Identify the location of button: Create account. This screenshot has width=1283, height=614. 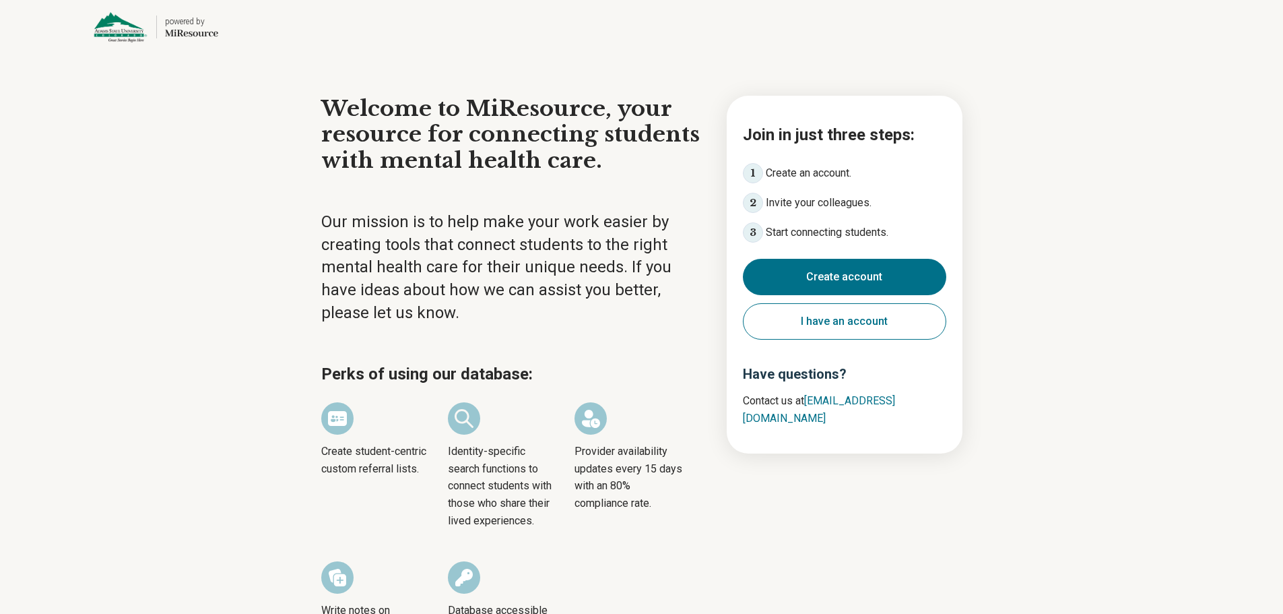
(845, 277).